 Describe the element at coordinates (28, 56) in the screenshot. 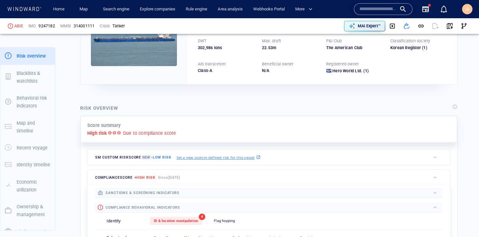

I see `a: Risk overview` at that location.